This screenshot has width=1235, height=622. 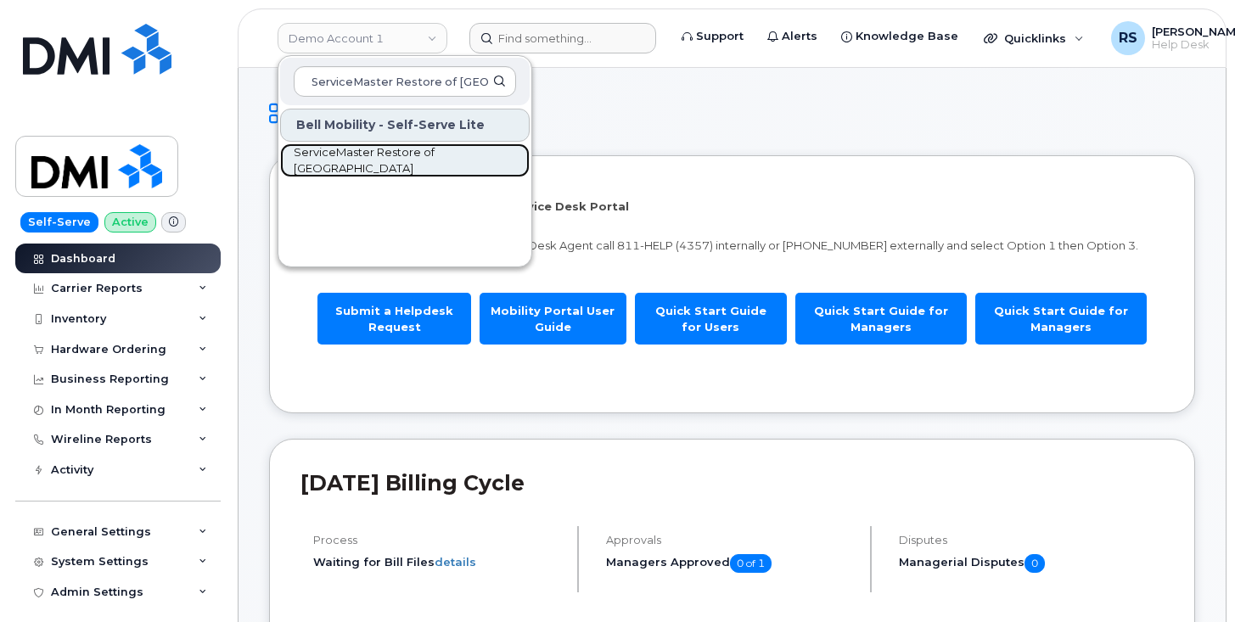 What do you see at coordinates (750, 564) in the screenshot?
I see `span: 0 of 1` at bounding box center [750, 564].